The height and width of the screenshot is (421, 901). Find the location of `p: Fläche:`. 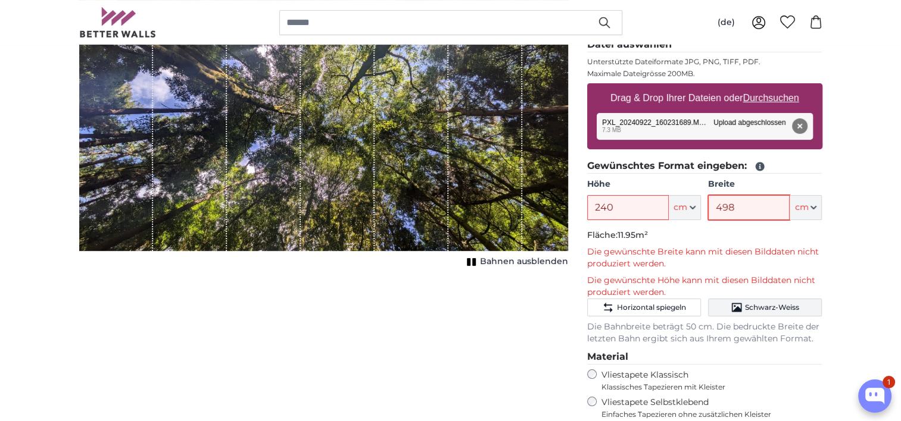

p: Fläche: is located at coordinates (704, 236).